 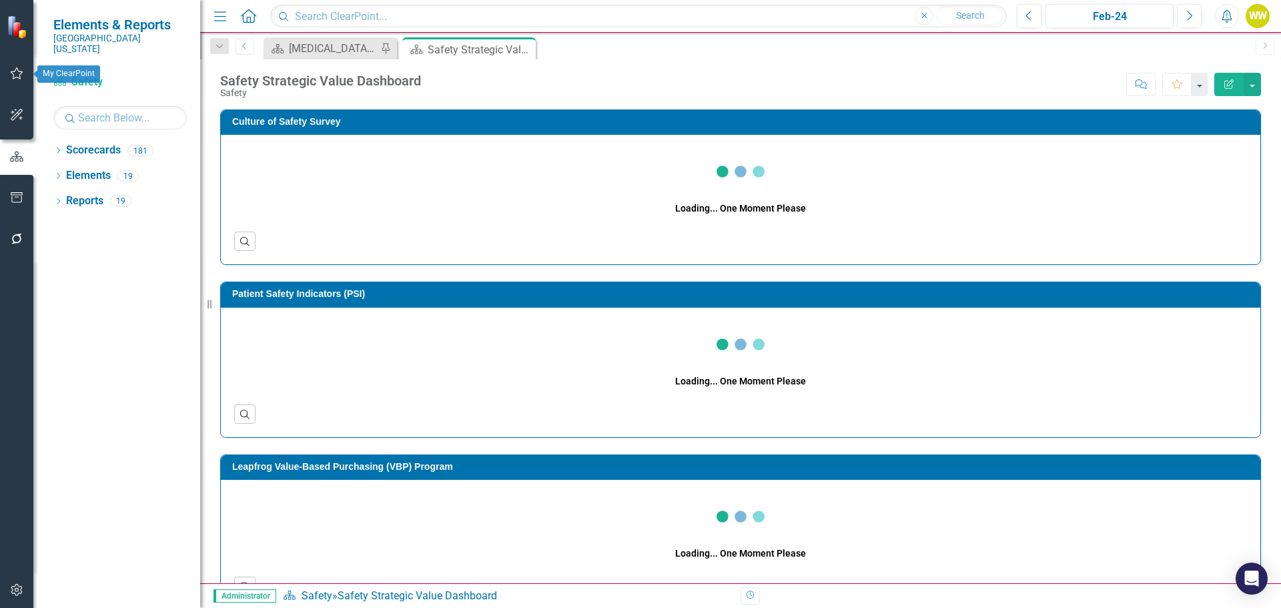 I want to click on div: 181, so click(x=140, y=150).